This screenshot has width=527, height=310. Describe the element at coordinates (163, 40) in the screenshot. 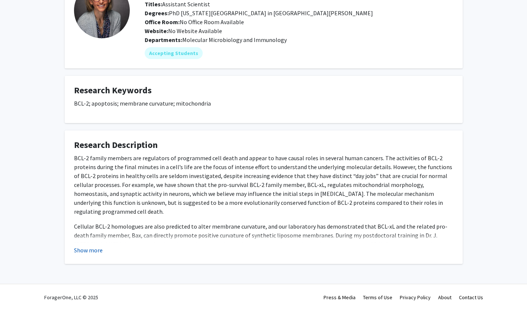

I see `b: Departments:` at that location.